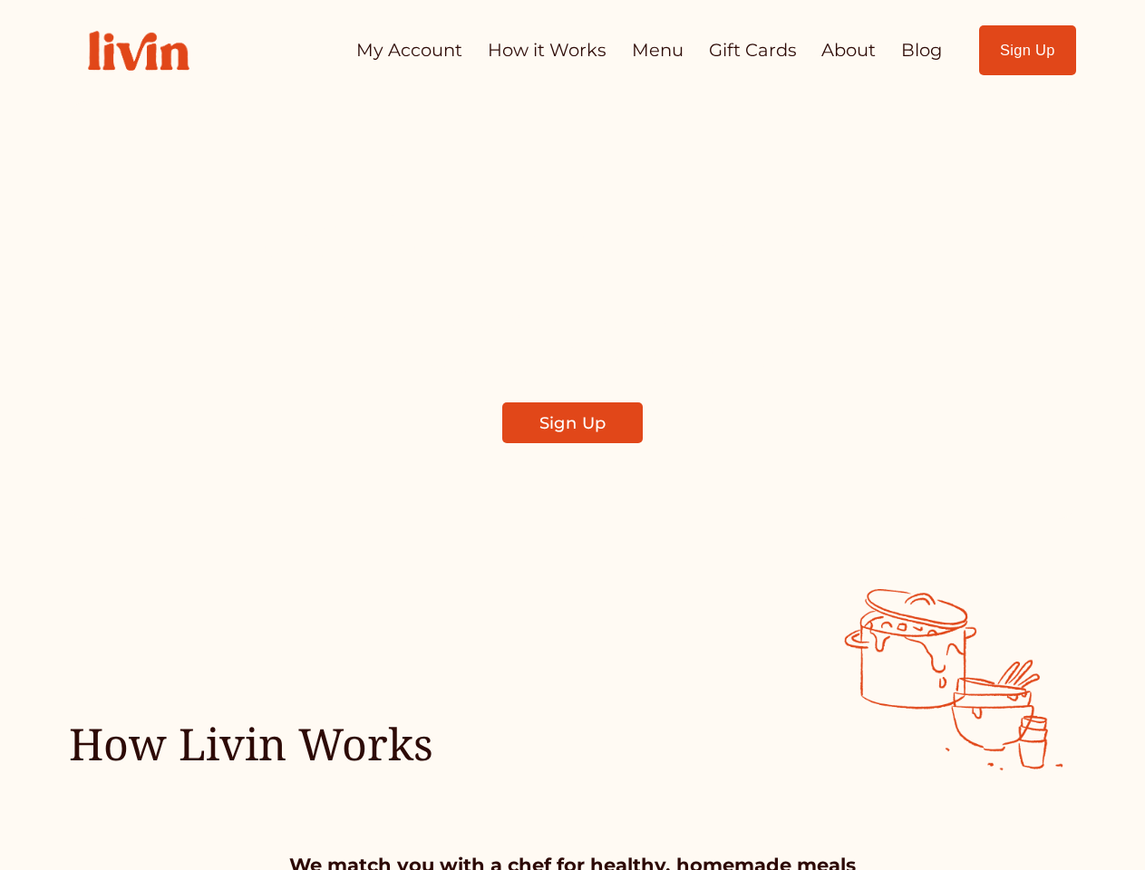 The image size is (1145, 870). What do you see at coordinates (657, 50) in the screenshot?
I see `a: Menu` at bounding box center [657, 50].